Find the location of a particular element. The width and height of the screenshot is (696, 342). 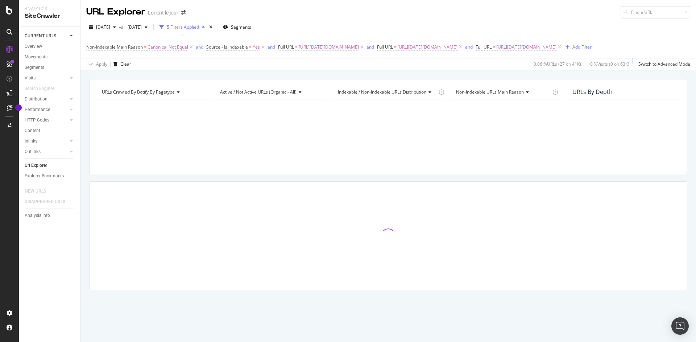

div: Lorient le jour is located at coordinates (163, 13).